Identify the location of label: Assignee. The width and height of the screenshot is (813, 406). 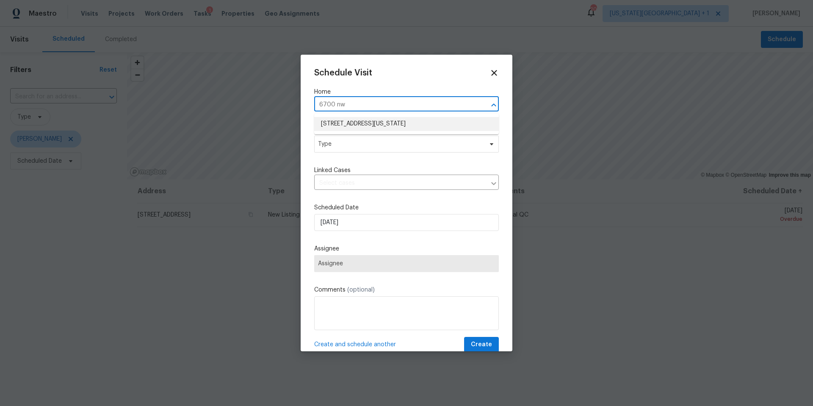
(407, 249).